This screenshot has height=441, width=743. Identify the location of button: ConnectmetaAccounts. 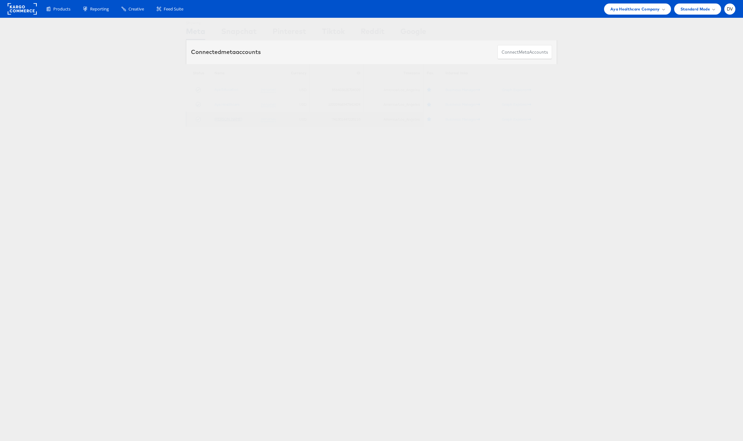
(525, 52).